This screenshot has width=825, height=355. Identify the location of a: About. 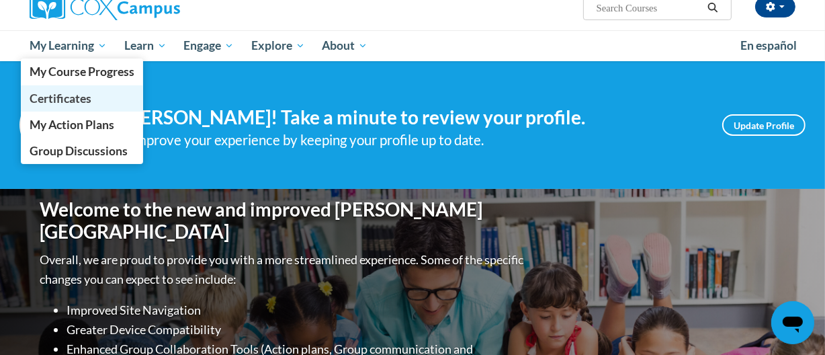
(345, 46).